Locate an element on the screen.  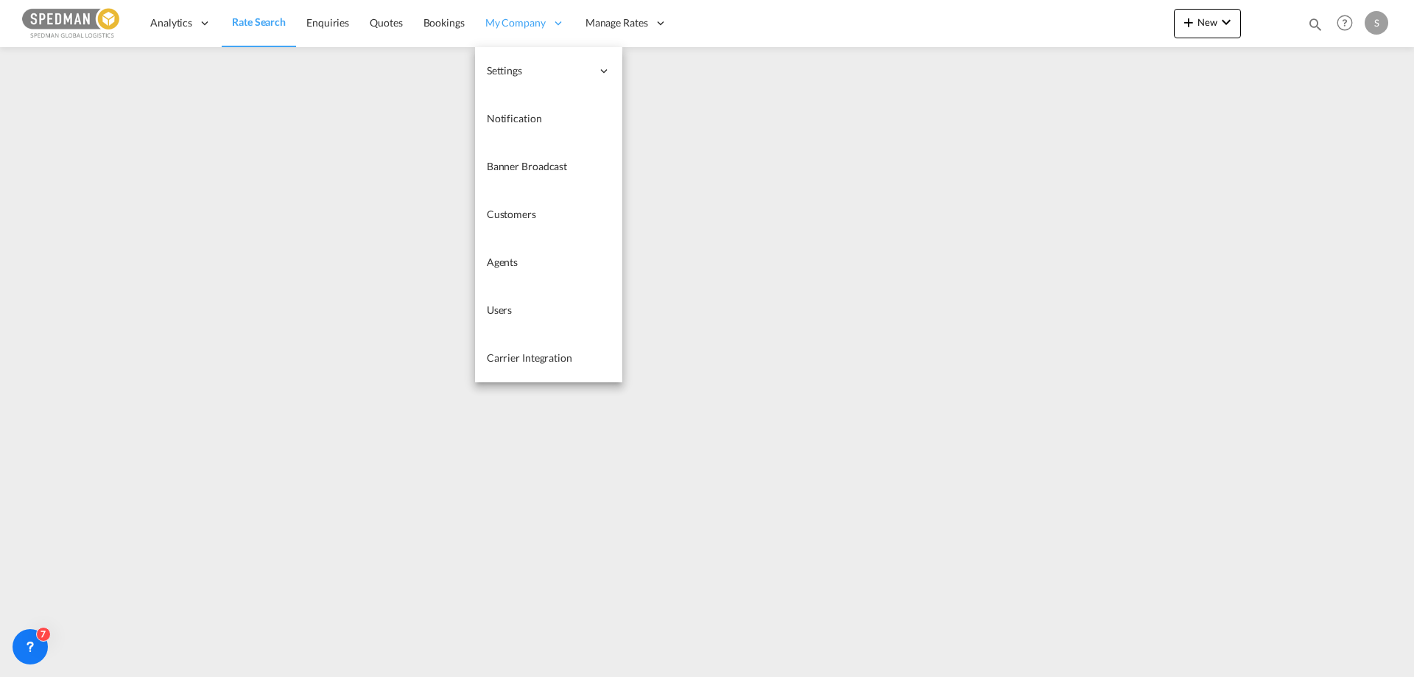
a: Banner Broadcast is located at coordinates (548, 166).